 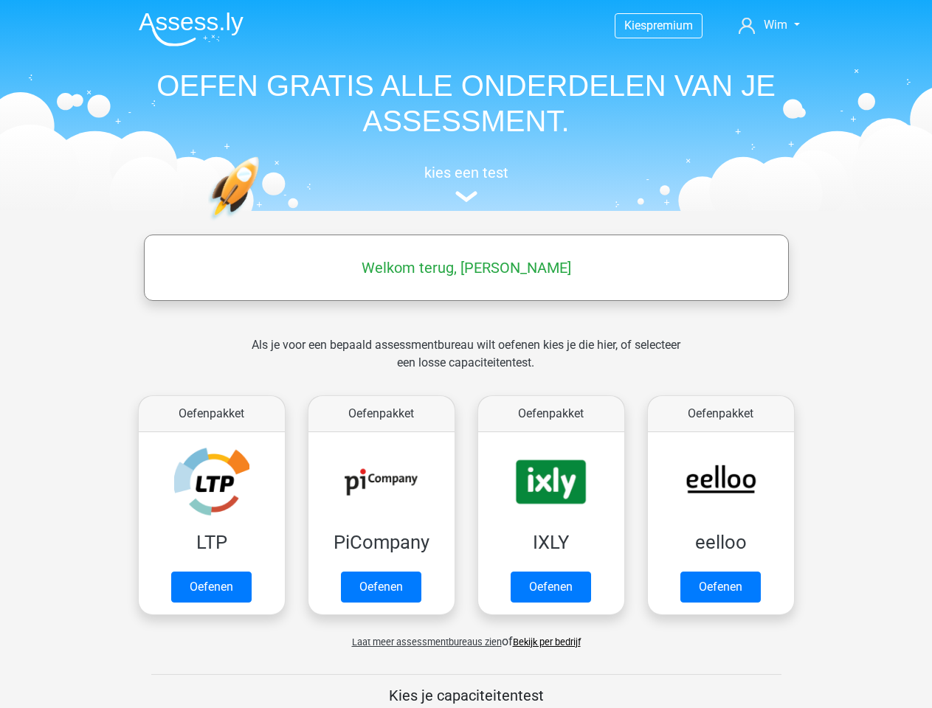 I want to click on span: premium, so click(x=669, y=25).